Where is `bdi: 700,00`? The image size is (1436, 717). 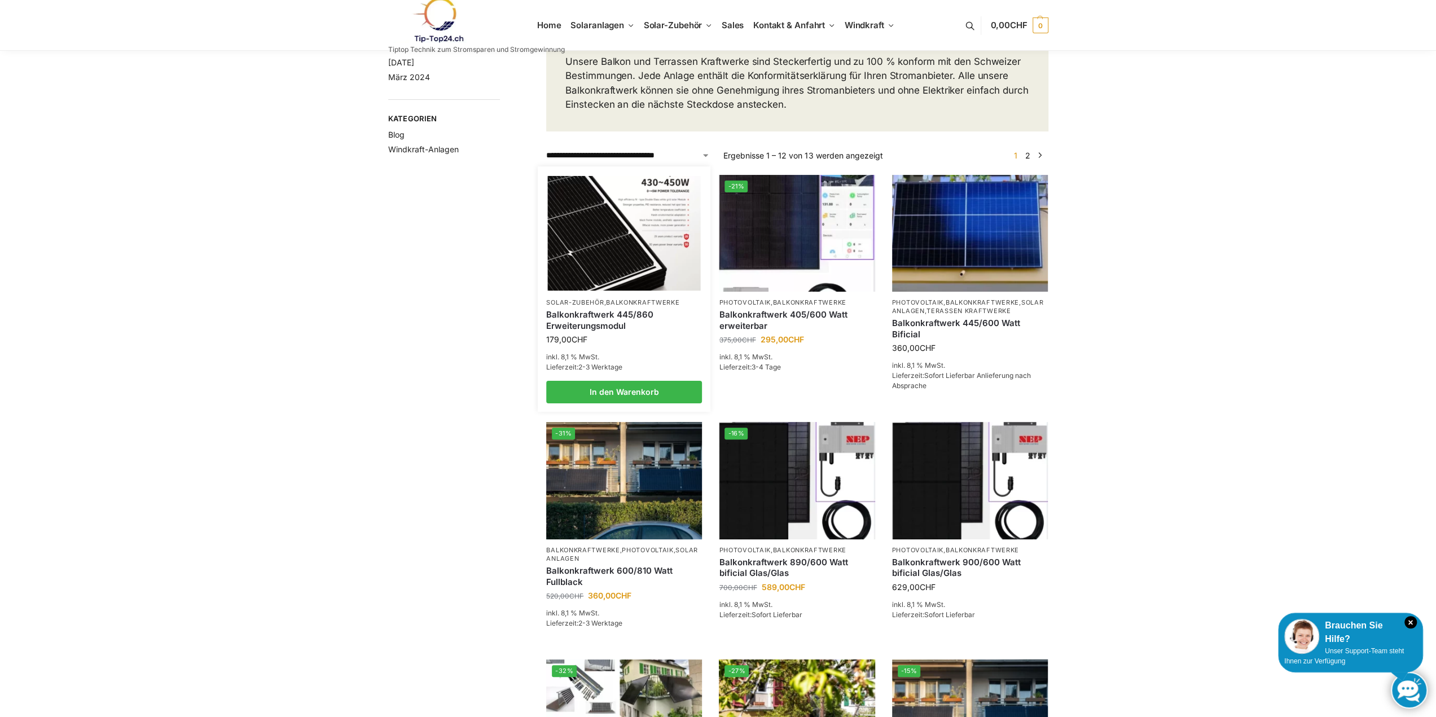 bdi: 700,00 is located at coordinates (738, 587).